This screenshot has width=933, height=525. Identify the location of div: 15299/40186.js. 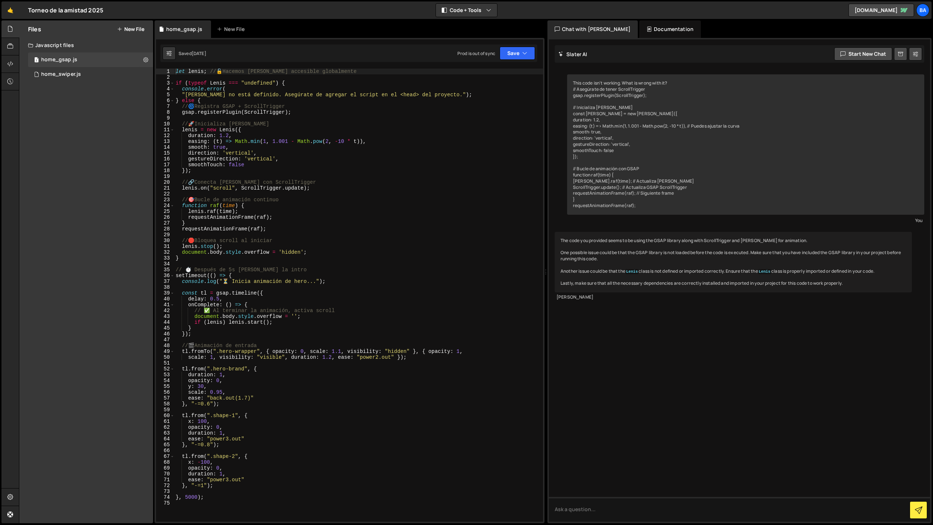
(90, 60).